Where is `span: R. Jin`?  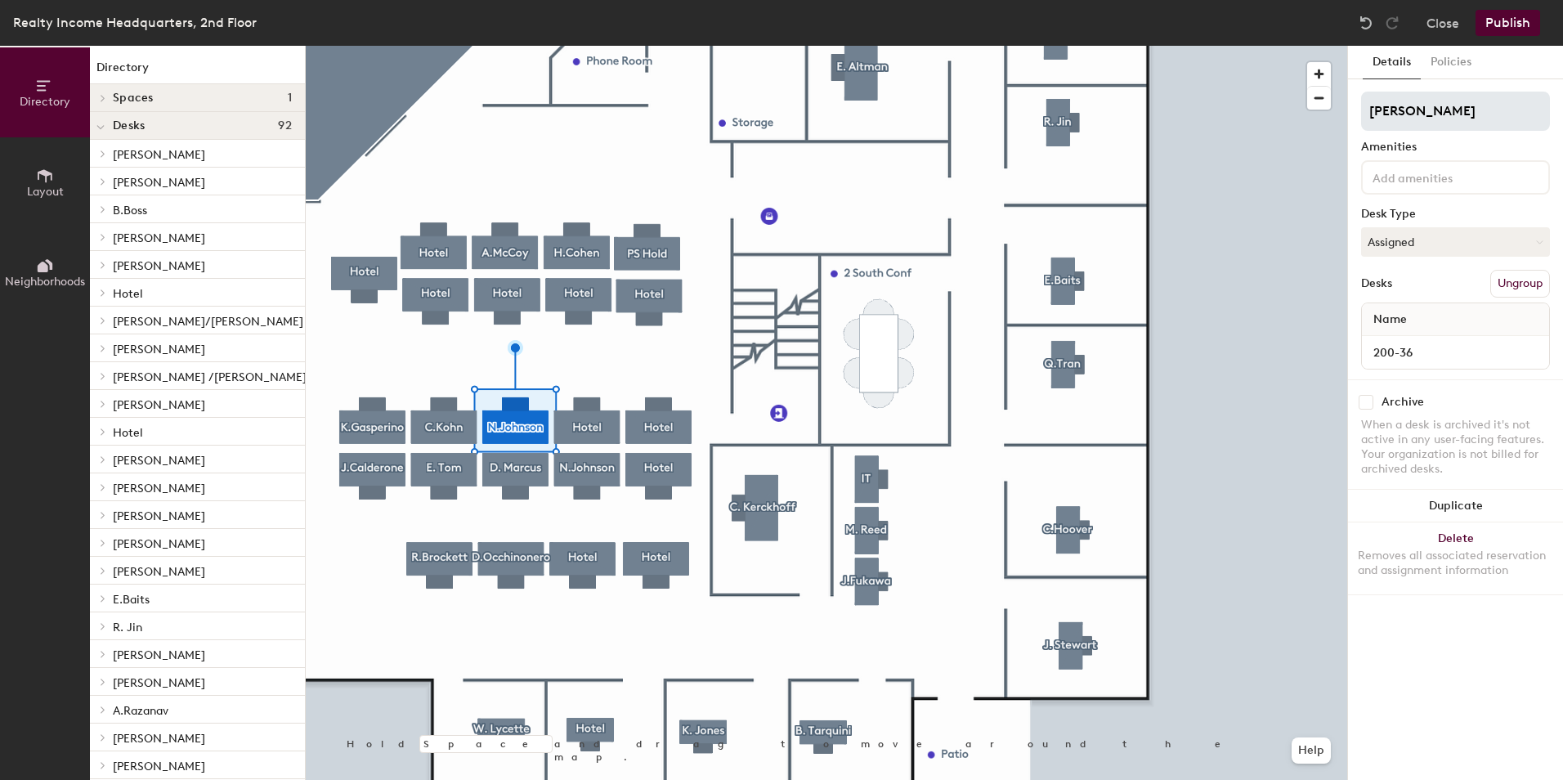 span: R. Jin is located at coordinates (127, 627).